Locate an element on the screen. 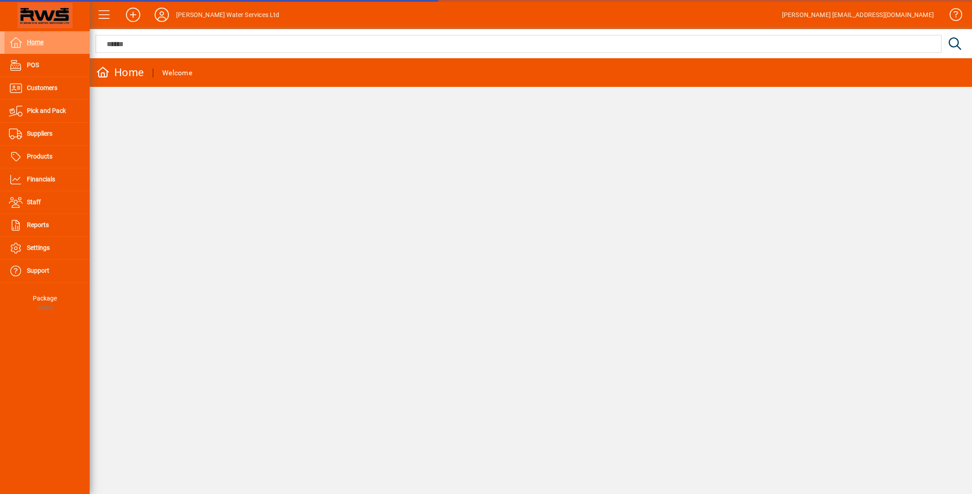  span: Products is located at coordinates (39, 156).